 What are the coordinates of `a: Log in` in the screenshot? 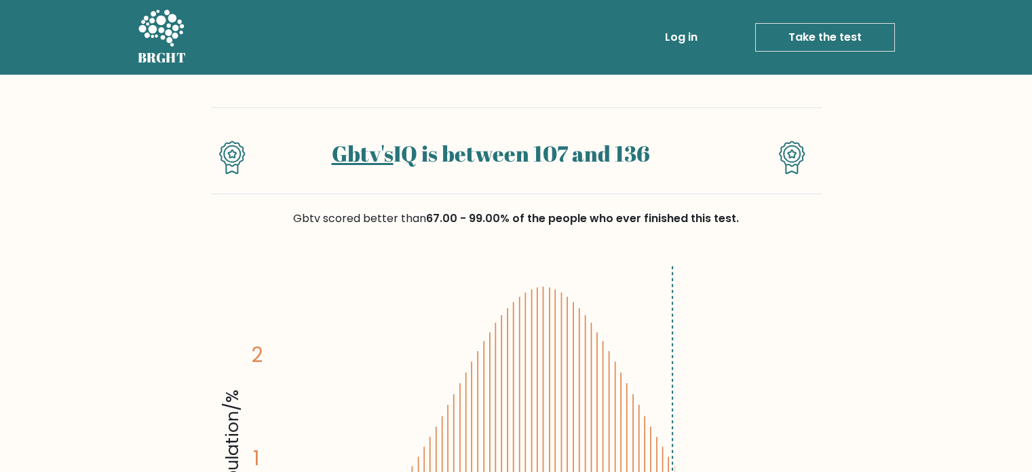 It's located at (682, 37).